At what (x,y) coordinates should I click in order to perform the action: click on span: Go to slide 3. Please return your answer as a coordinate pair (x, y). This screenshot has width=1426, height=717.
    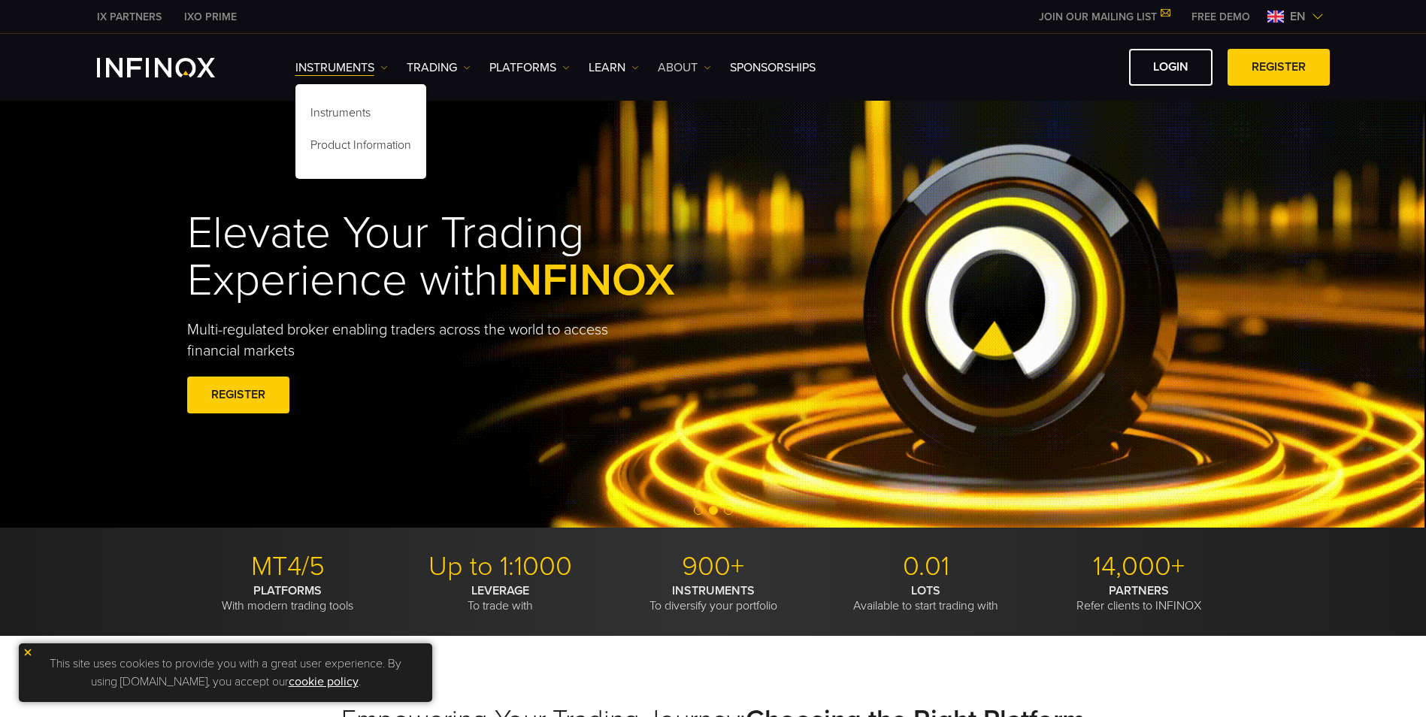
    Looking at the image, I should click on (728, 510).